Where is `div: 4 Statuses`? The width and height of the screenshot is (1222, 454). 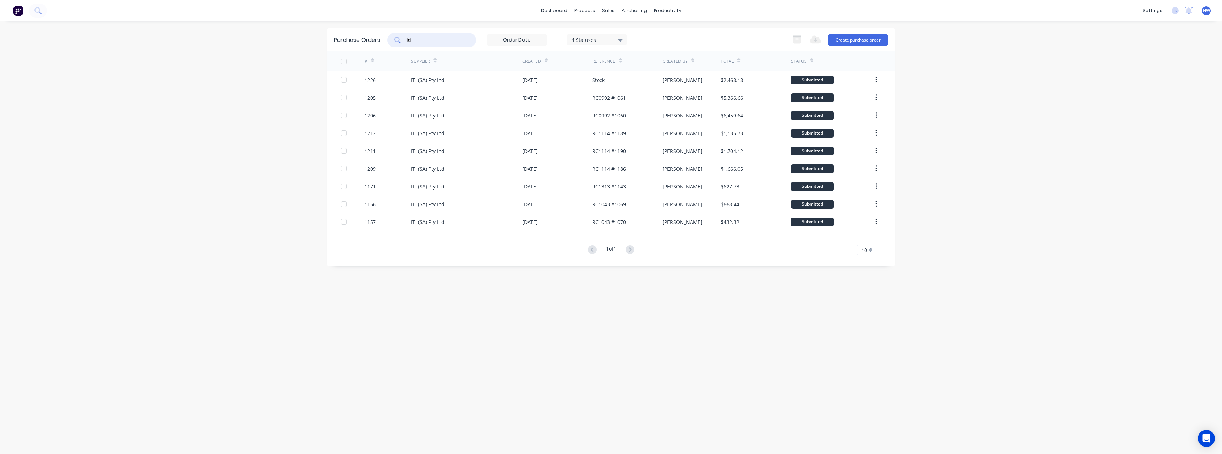 div: 4 Statuses is located at coordinates (597, 39).